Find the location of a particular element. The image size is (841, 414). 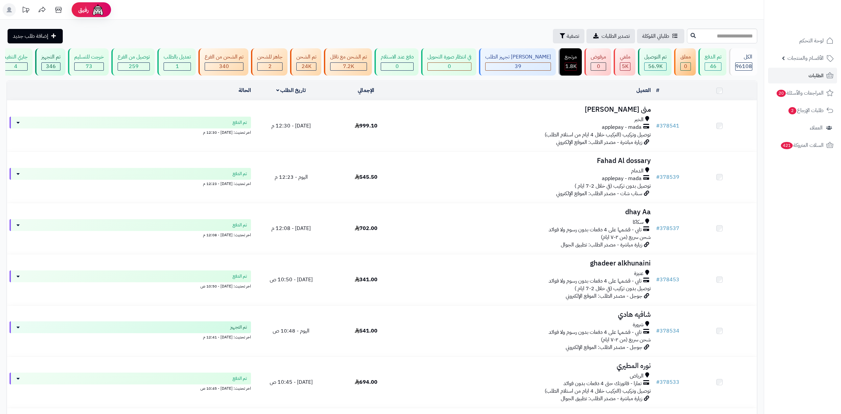

span: 46 is located at coordinates (713, 66).